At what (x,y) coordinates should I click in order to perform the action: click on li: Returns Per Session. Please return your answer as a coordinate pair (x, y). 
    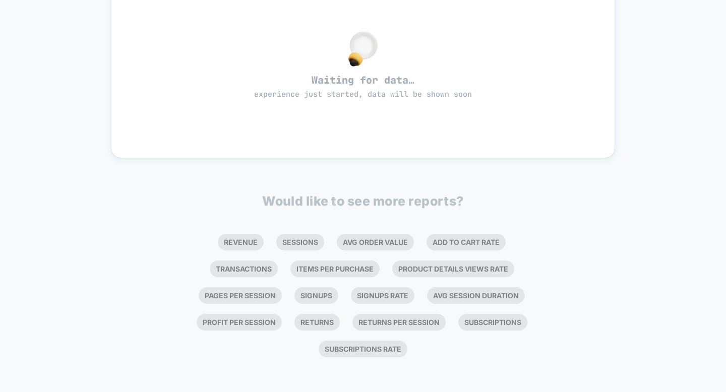
    Looking at the image, I should click on (399, 322).